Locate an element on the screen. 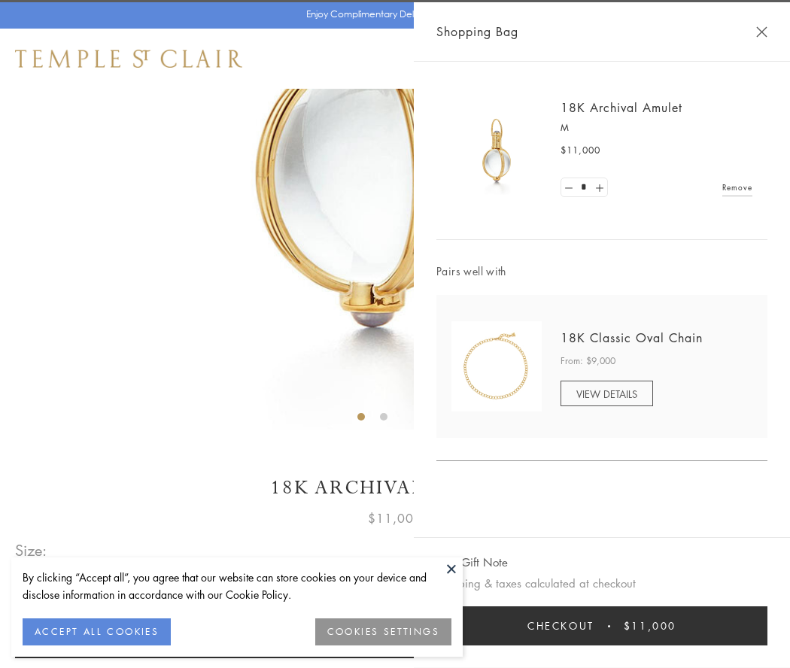 The height and width of the screenshot is (668, 790). span: From: $9,000 is located at coordinates (588, 361).